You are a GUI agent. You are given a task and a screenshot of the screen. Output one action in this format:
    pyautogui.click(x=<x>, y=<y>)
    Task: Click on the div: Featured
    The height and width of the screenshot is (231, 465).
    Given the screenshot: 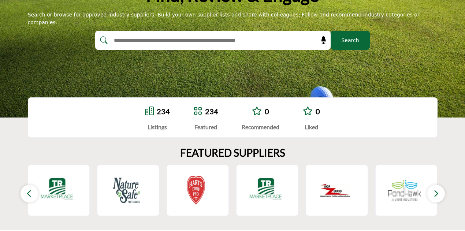 What is the action you would take?
    pyautogui.click(x=206, y=127)
    